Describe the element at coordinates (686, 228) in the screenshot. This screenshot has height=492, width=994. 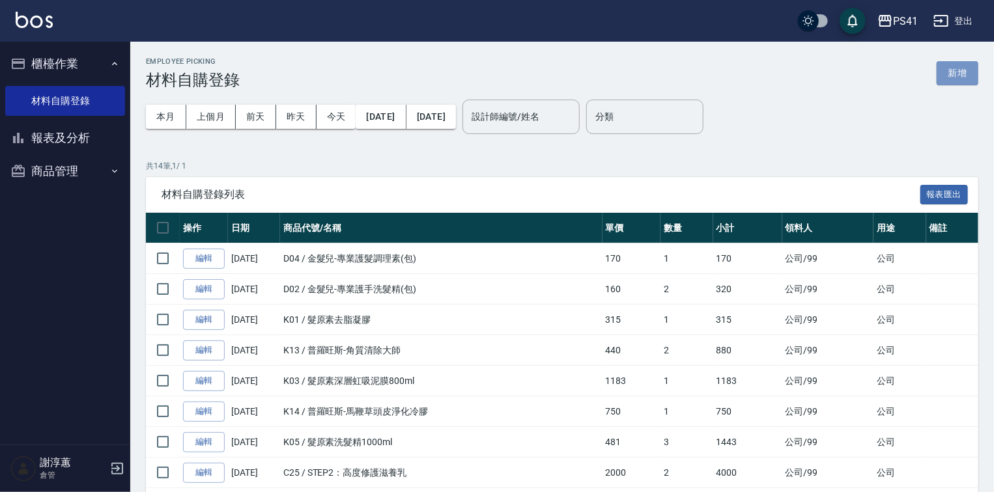
I see `th: 數量` at that location.